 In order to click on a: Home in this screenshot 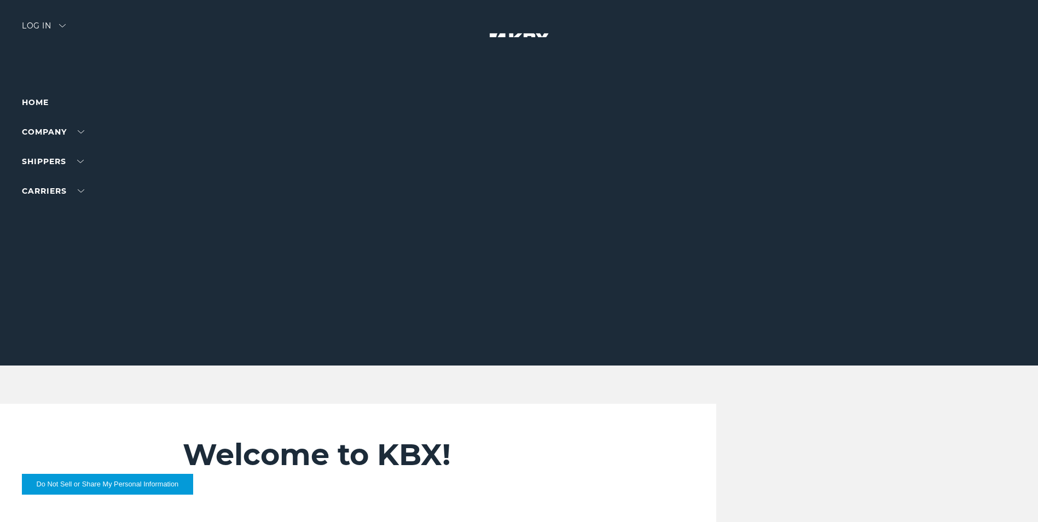, I will do `click(35, 102)`.